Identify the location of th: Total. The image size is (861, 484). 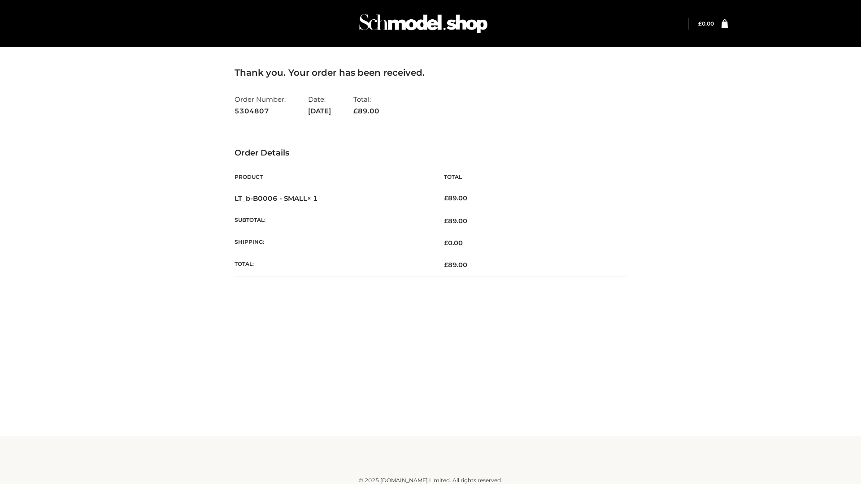
(528, 177).